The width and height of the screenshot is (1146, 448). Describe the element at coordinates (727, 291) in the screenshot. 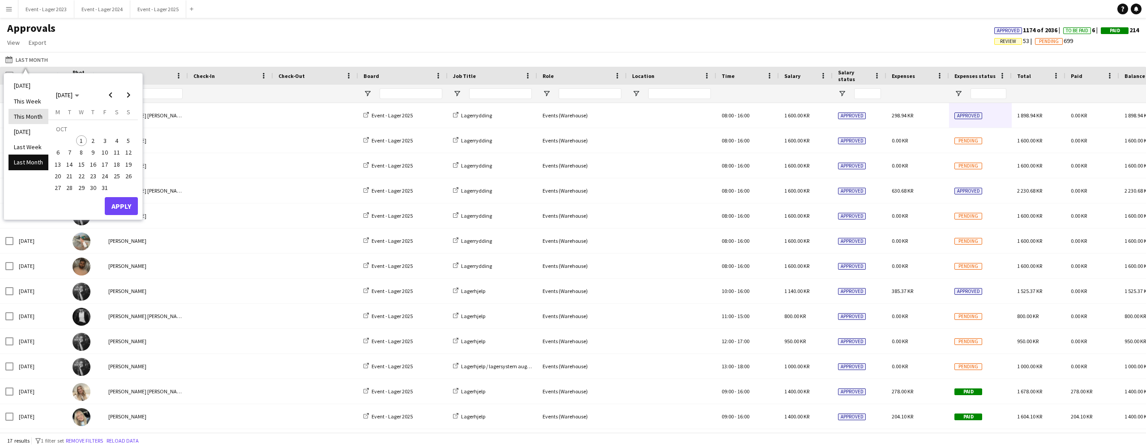

I see `span: 10:00` at that location.